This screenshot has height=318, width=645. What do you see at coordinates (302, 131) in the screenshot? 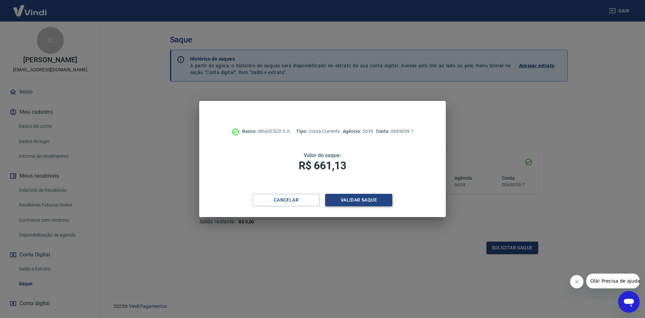
I see `span: Tipo:` at bounding box center [302, 131].